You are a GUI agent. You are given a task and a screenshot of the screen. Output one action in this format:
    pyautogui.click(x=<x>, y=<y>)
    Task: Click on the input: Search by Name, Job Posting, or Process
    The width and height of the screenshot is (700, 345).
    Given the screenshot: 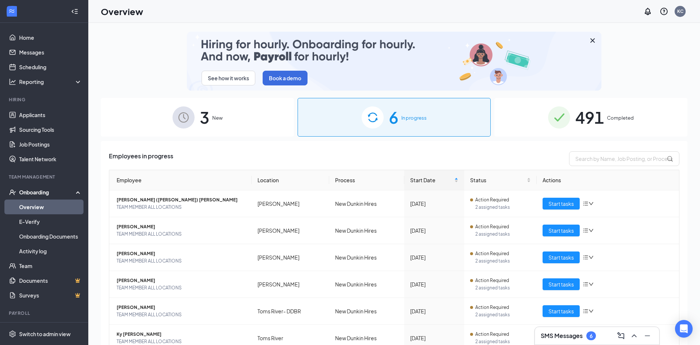 What is the action you would take?
    pyautogui.click(x=624, y=159)
    